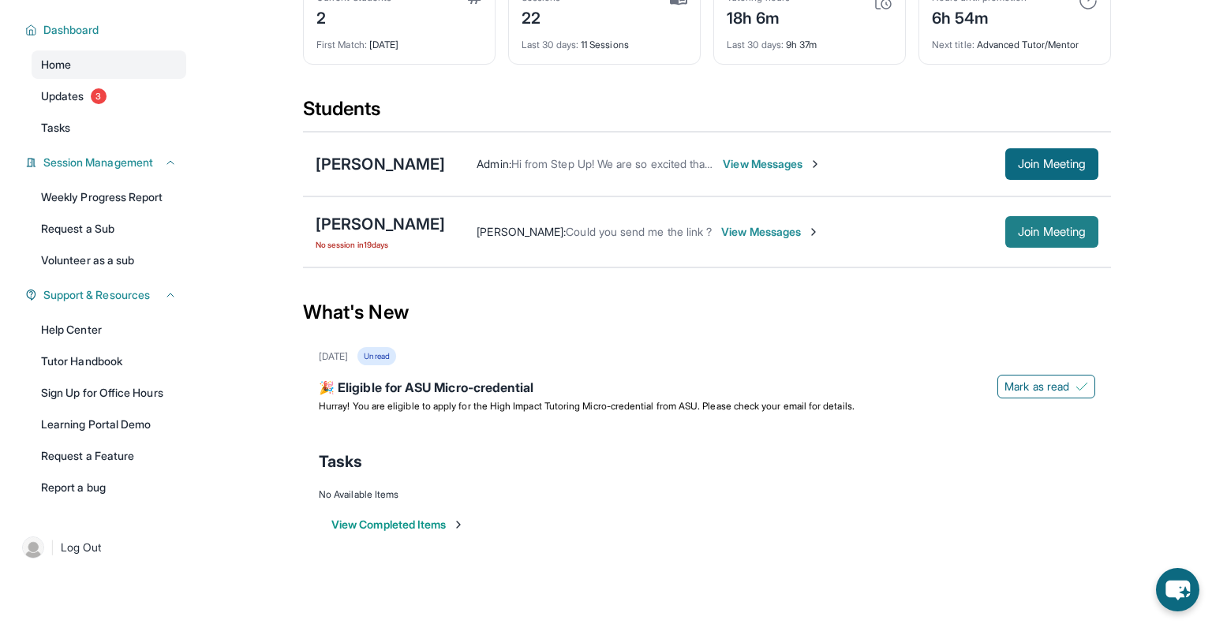 This screenshot has height=624, width=1212. Describe the element at coordinates (376, 356) in the screenshot. I see `div: Unread` at that location.